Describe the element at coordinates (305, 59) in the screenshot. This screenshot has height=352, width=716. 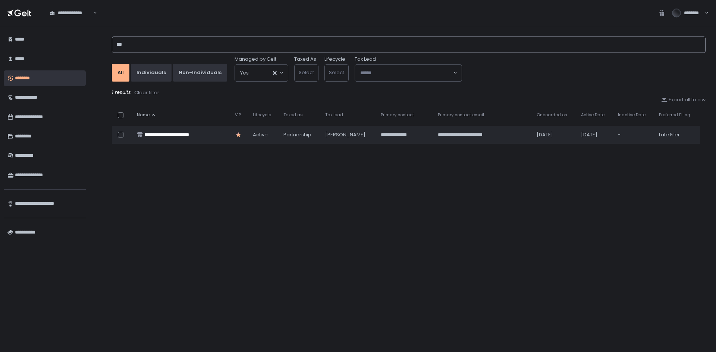
I see `label: Taxed As` at that location.